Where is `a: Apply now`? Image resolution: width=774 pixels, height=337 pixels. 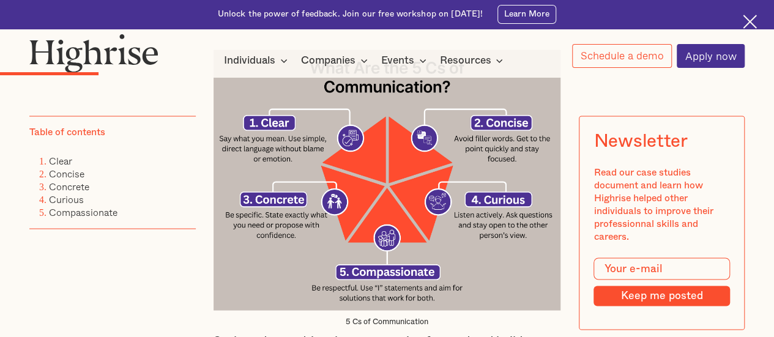
a: Apply now is located at coordinates (710, 56).